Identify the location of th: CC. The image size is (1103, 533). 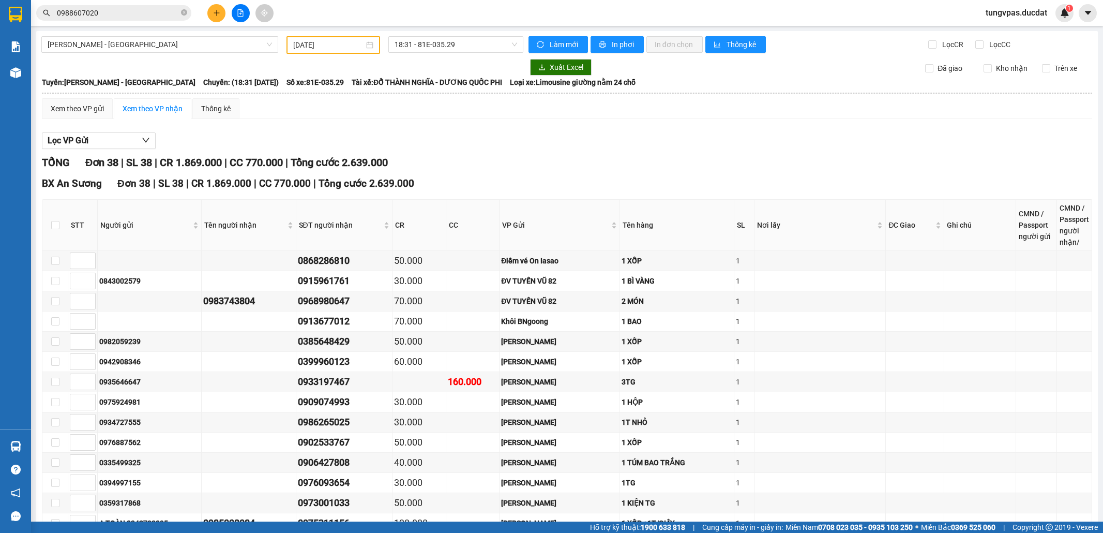
(473, 225).